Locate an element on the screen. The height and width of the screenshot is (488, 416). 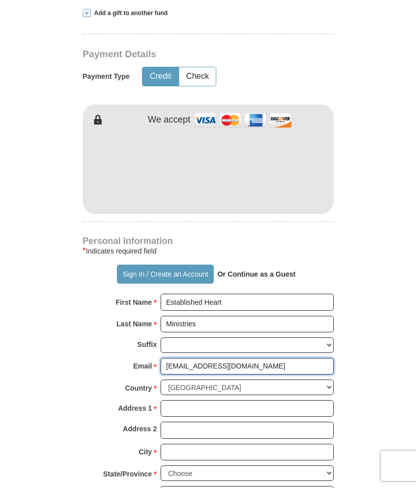
strong: Address 2 is located at coordinates (140, 429).